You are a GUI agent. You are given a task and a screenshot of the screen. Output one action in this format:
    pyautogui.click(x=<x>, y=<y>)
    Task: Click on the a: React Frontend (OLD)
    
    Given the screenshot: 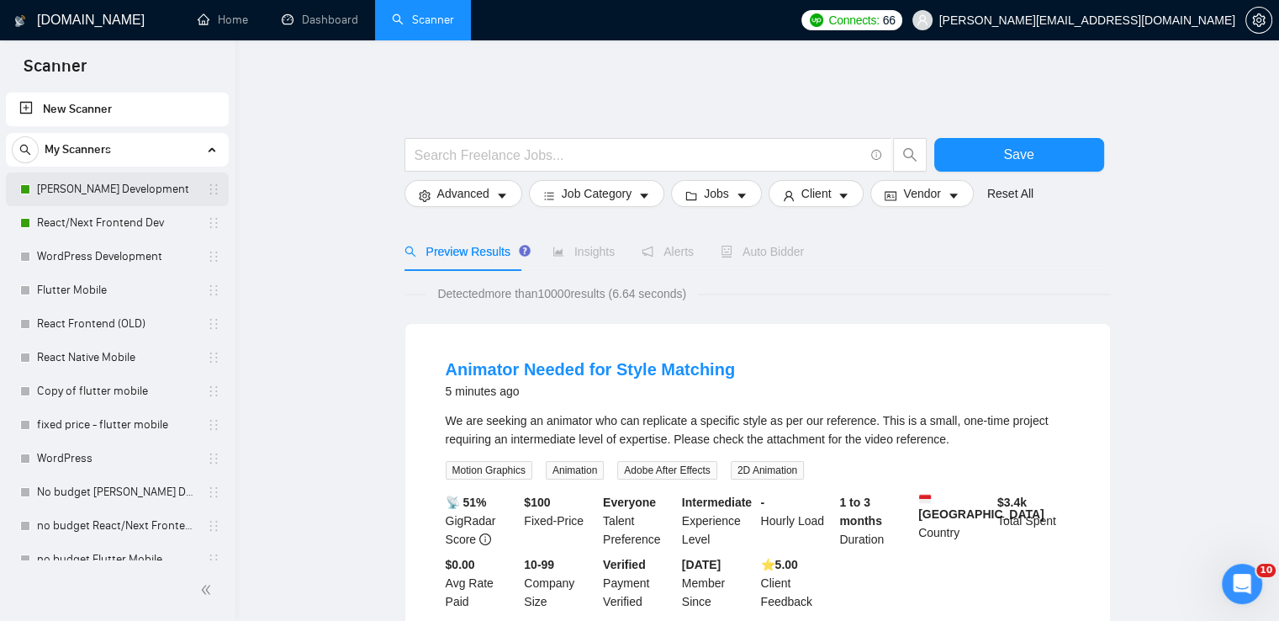 What is the action you would take?
    pyautogui.click(x=117, y=324)
    